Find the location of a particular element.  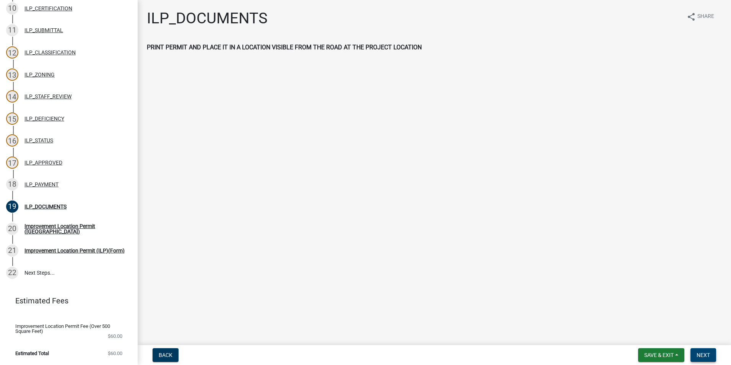

button: Save & Exit is located at coordinates (661, 355).